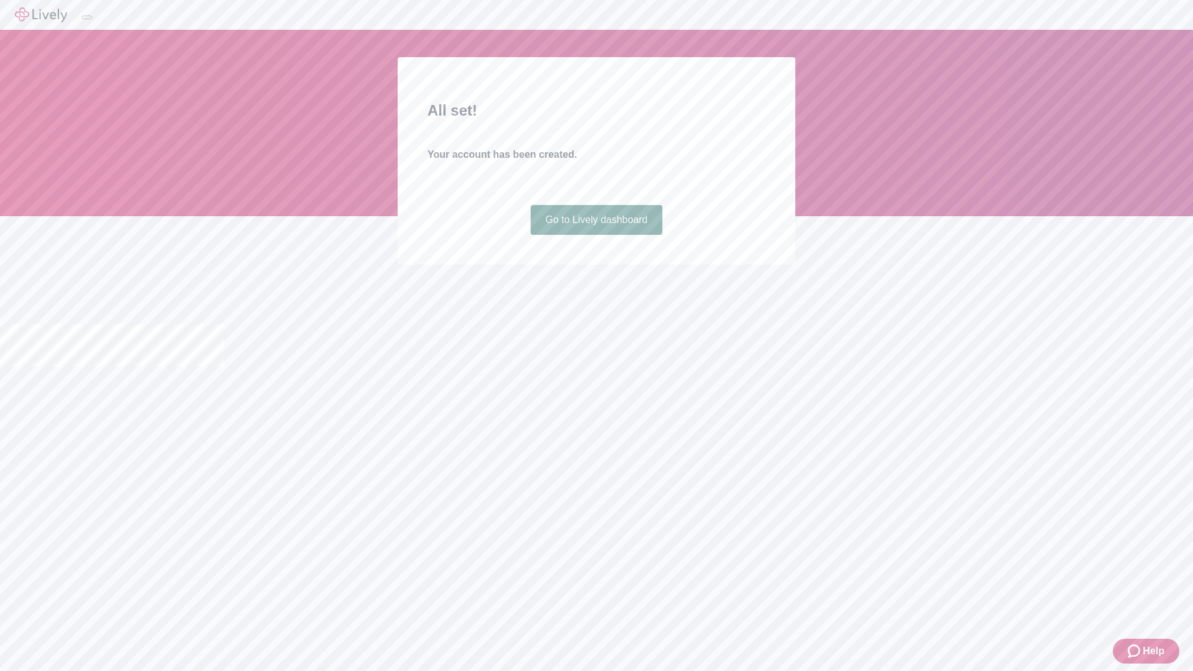 Image resolution: width=1193 pixels, height=671 pixels. I want to click on h2: All set!, so click(596, 111).